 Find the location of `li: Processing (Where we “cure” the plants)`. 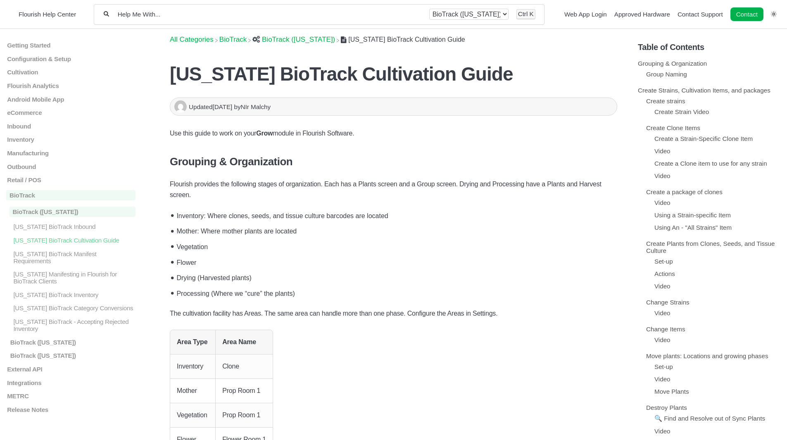

li: Processing (Where we “cure” the plants) is located at coordinates (395, 292).